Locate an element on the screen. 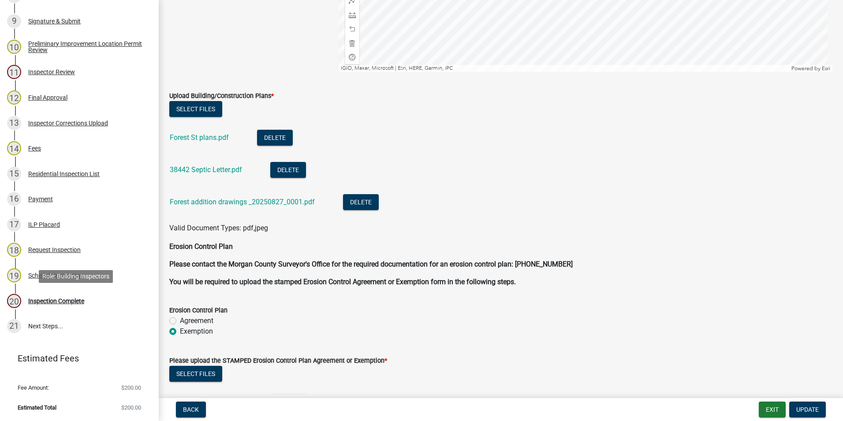 Image resolution: width=843 pixels, height=421 pixels. div: ILP Placard is located at coordinates (44, 224).